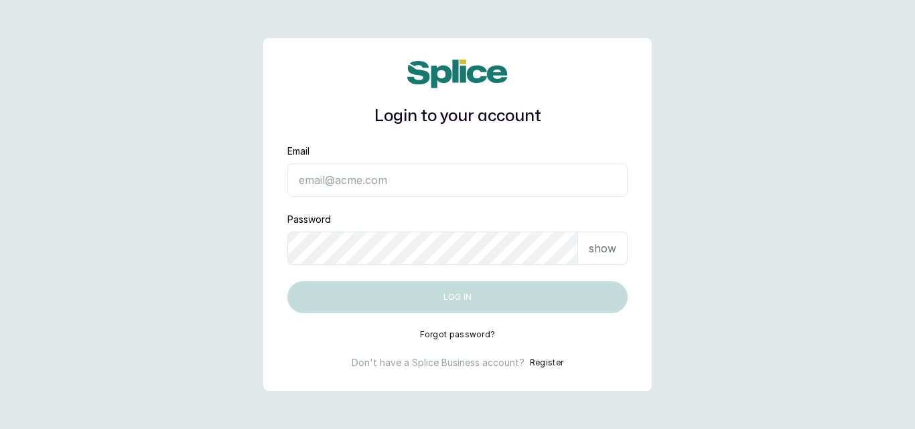 Image resolution: width=915 pixels, height=429 pixels. I want to click on button: Register, so click(546, 363).